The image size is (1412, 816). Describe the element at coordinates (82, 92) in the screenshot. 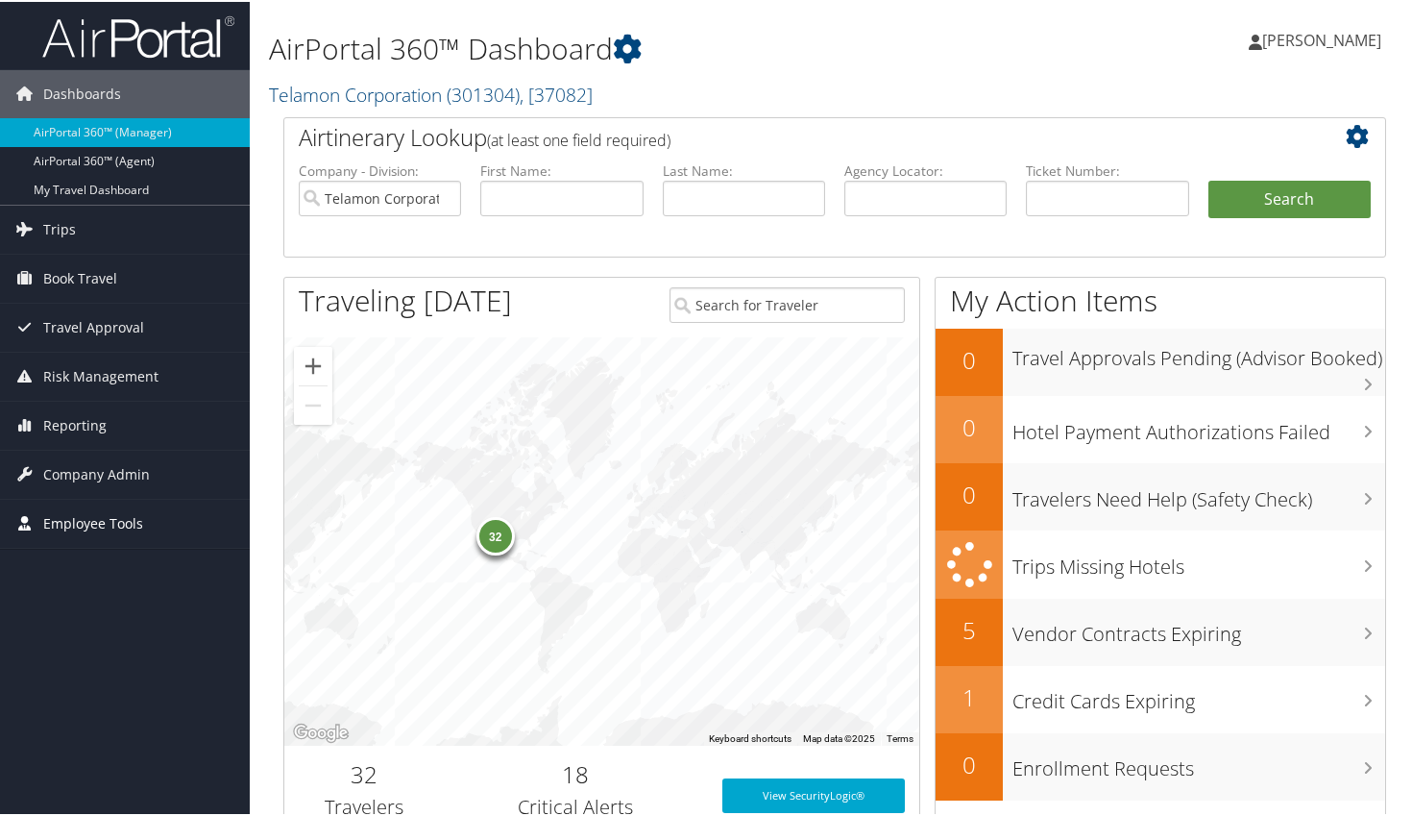

I see `span: Dashboards` at that location.